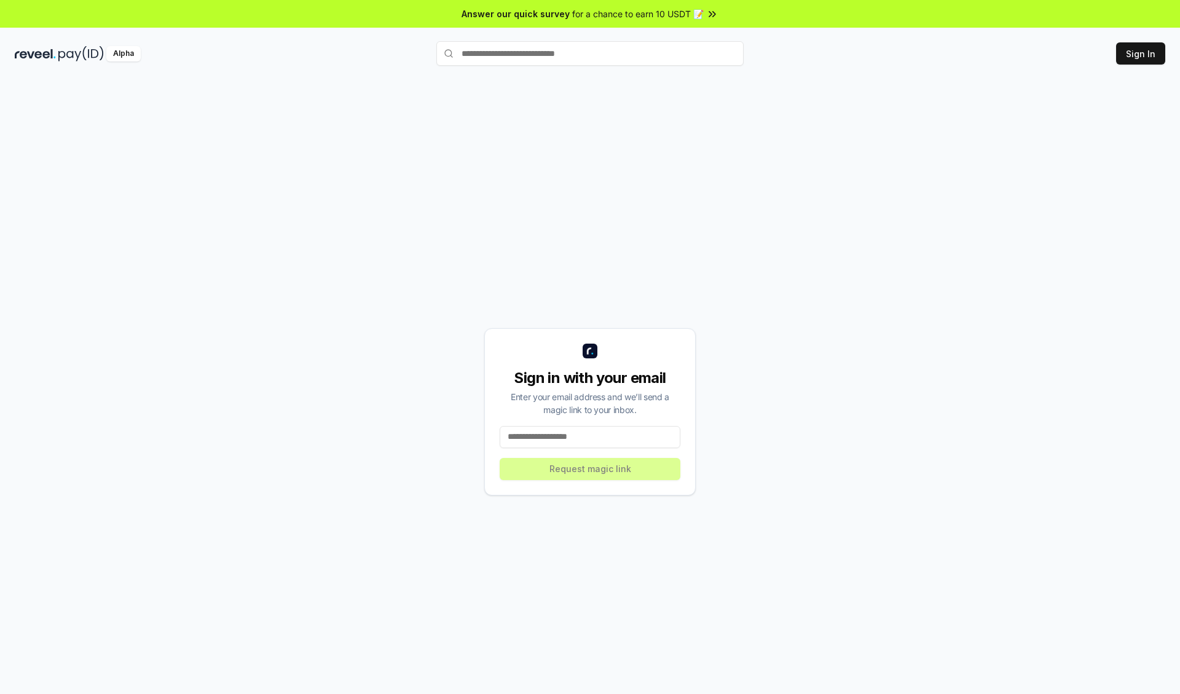  What do you see at coordinates (590, 403) in the screenshot?
I see `div: Enter your email address and we’ll send a magic link to your inbox.` at bounding box center [590, 403].